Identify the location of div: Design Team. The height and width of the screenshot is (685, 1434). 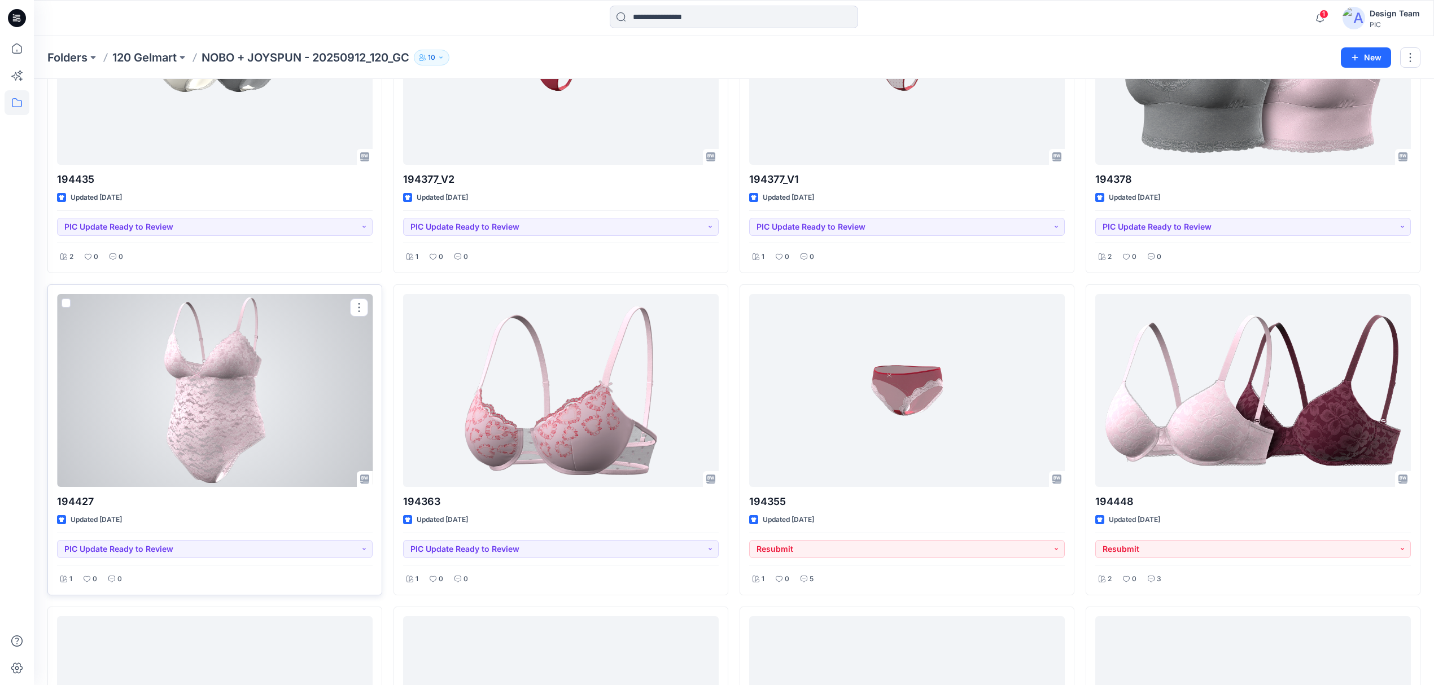
(1394, 14).